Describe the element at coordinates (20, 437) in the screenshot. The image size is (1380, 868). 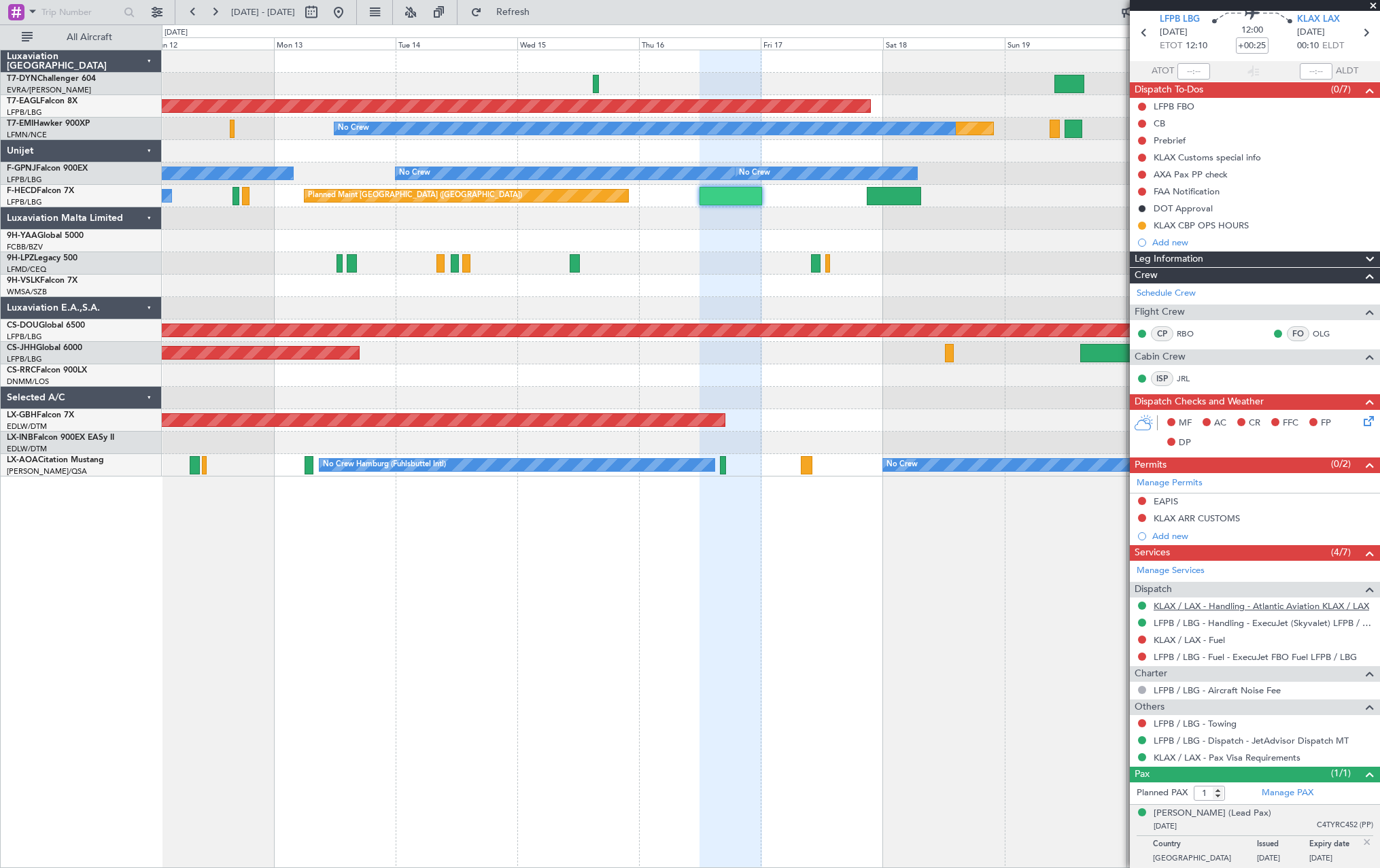
I see `span: LX-INB` at that location.